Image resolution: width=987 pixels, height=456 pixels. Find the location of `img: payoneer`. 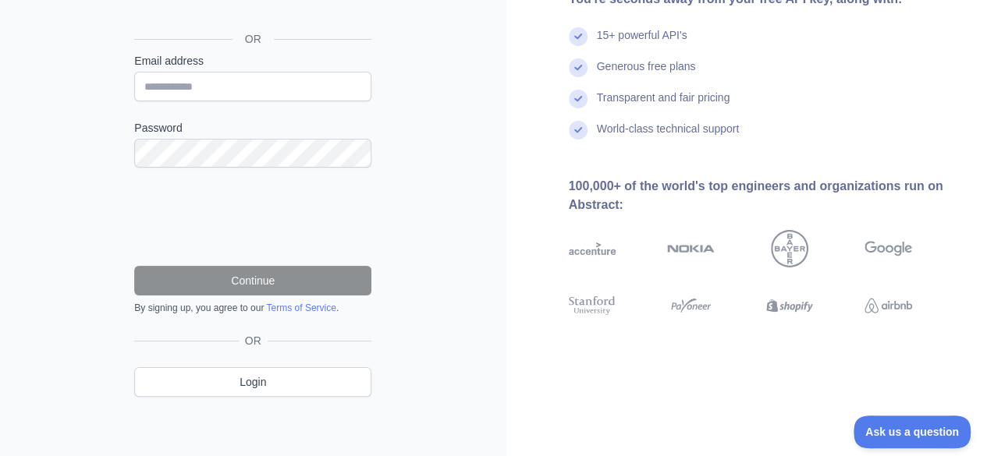

img: payoneer is located at coordinates (690, 306).